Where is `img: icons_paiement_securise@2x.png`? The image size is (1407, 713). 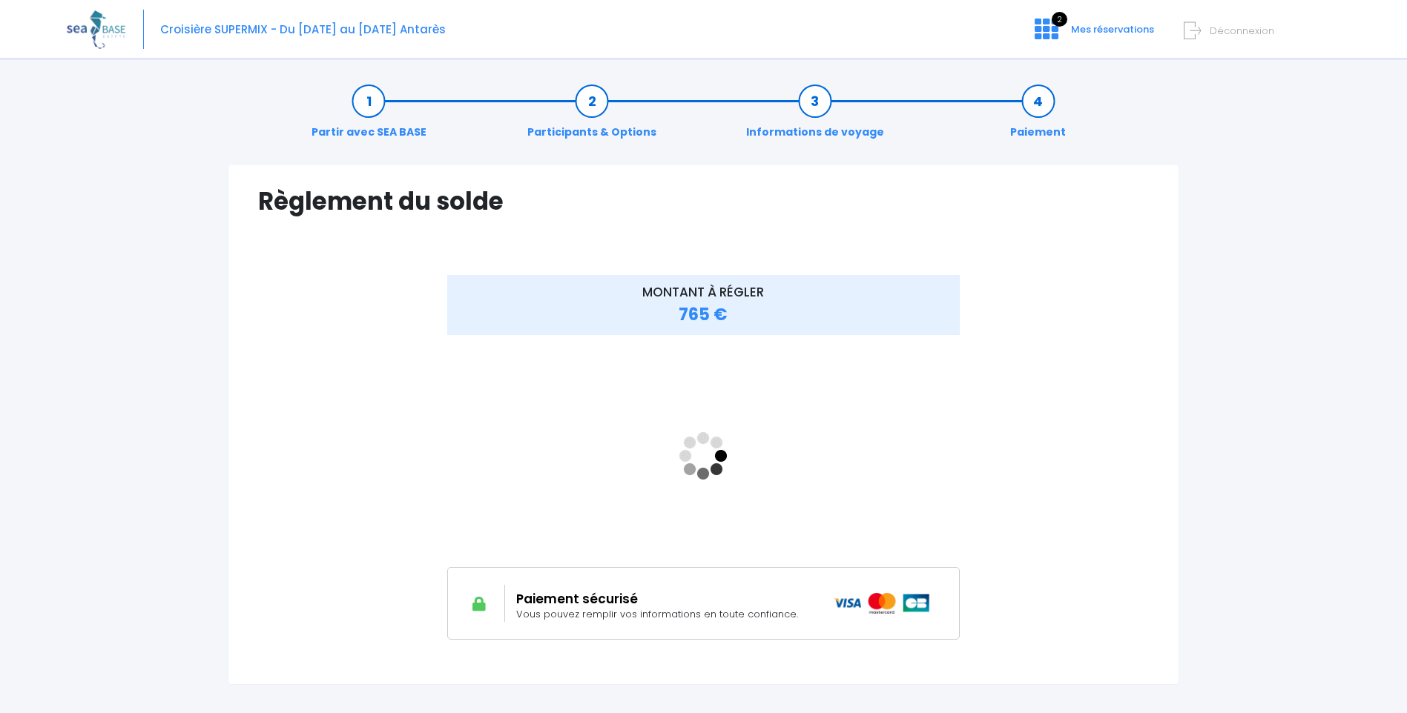
img: icons_paiement_securise@2x.png is located at coordinates (882, 604).